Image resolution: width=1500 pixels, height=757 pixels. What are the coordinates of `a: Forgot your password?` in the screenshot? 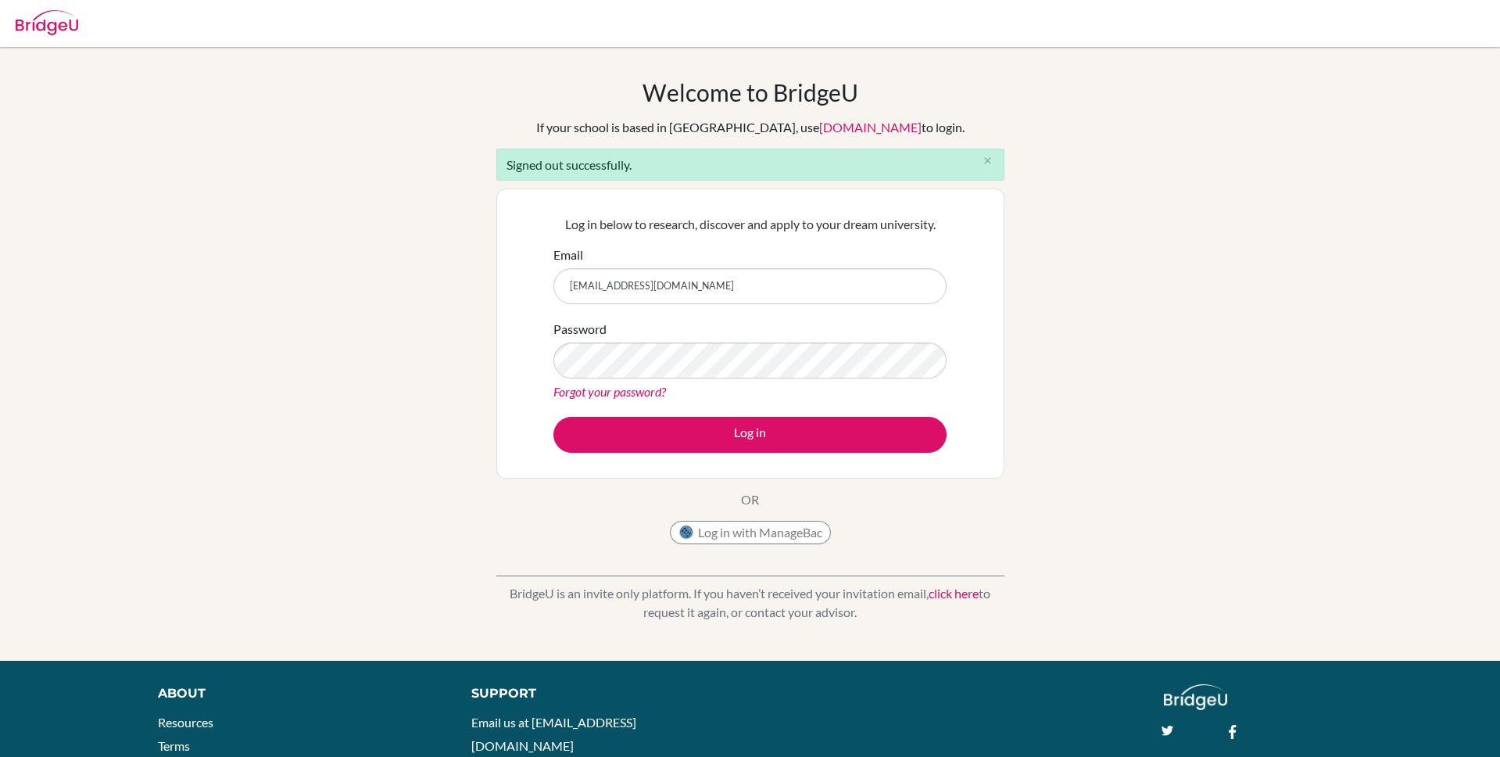 It's located at (610, 391).